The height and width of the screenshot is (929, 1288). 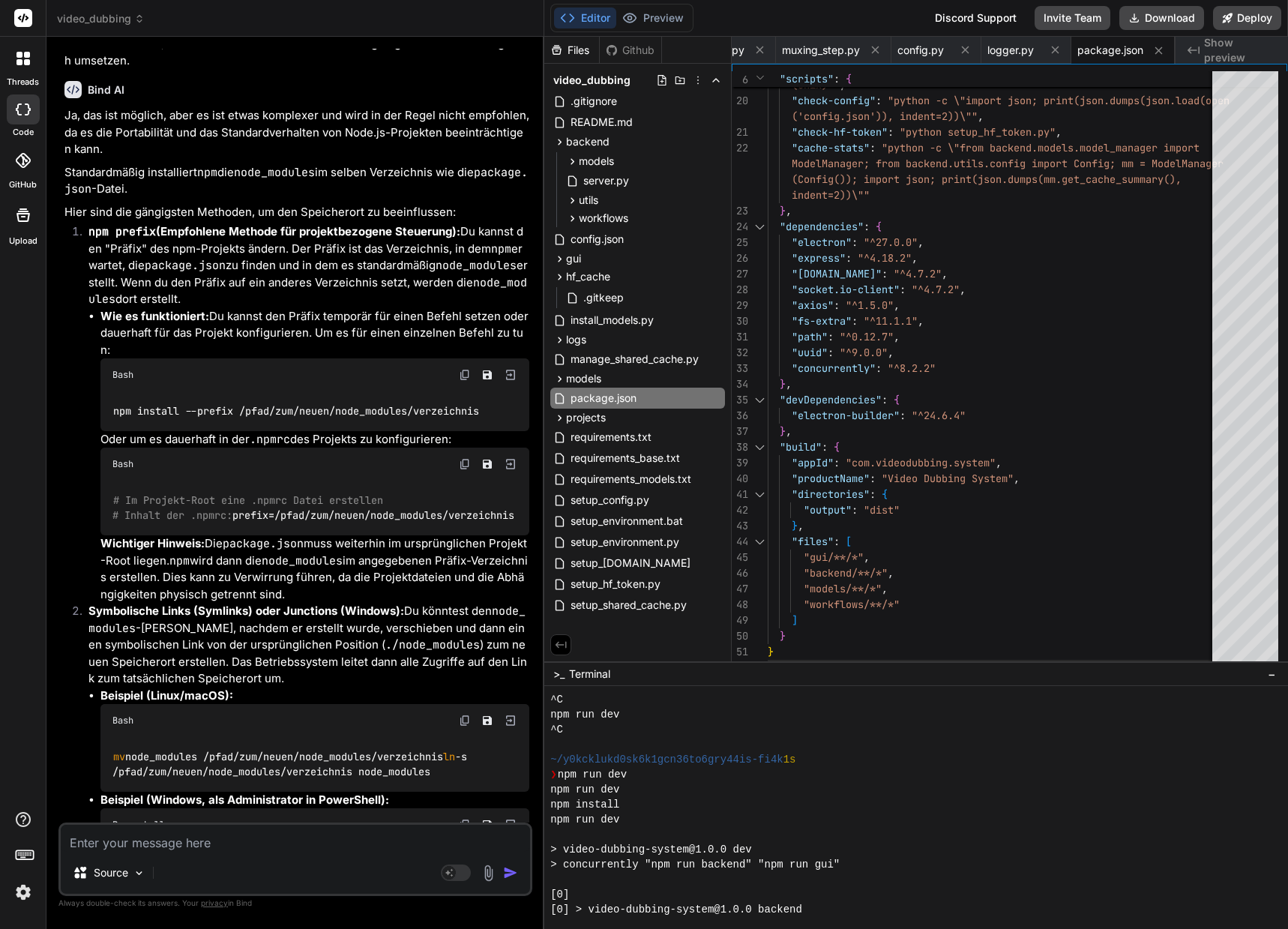 I want to click on p: Standardmäßig installiert die im selben Verzeichnis wie die -Datei., so click(x=297, y=181).